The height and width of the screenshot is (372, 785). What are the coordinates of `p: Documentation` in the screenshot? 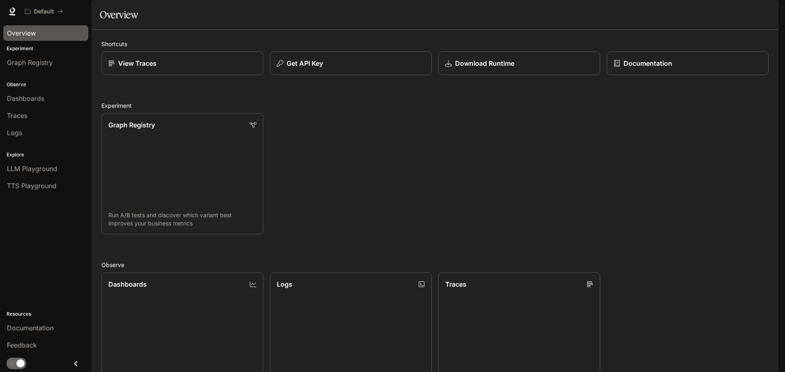 It's located at (647, 63).